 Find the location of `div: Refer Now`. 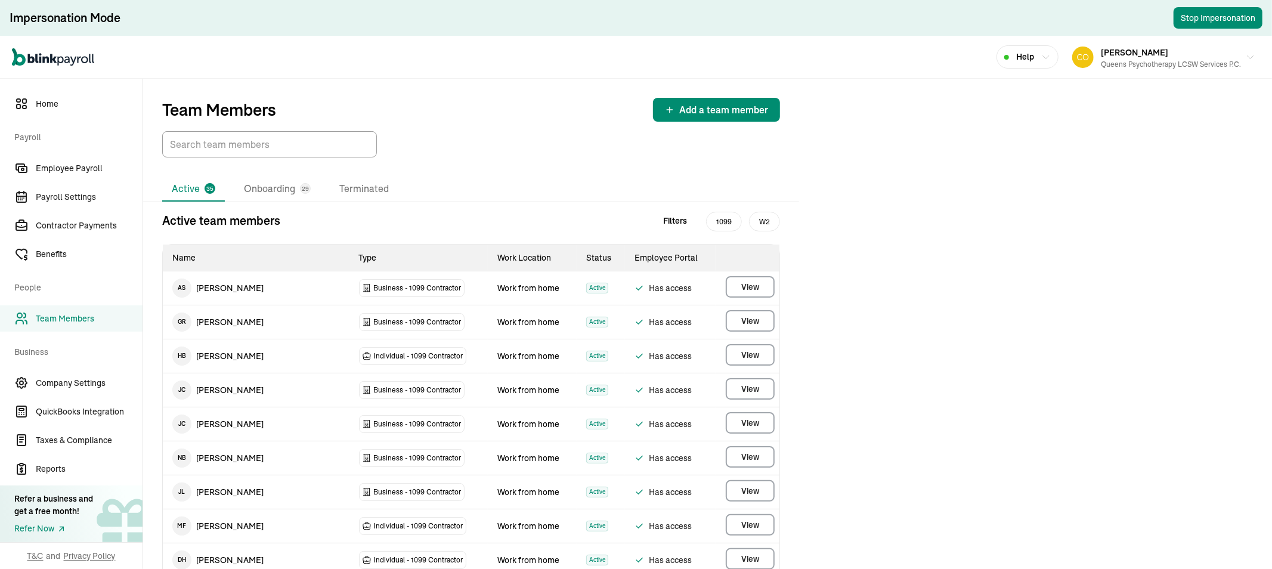

div: Refer Now is located at coordinates (54, 528).